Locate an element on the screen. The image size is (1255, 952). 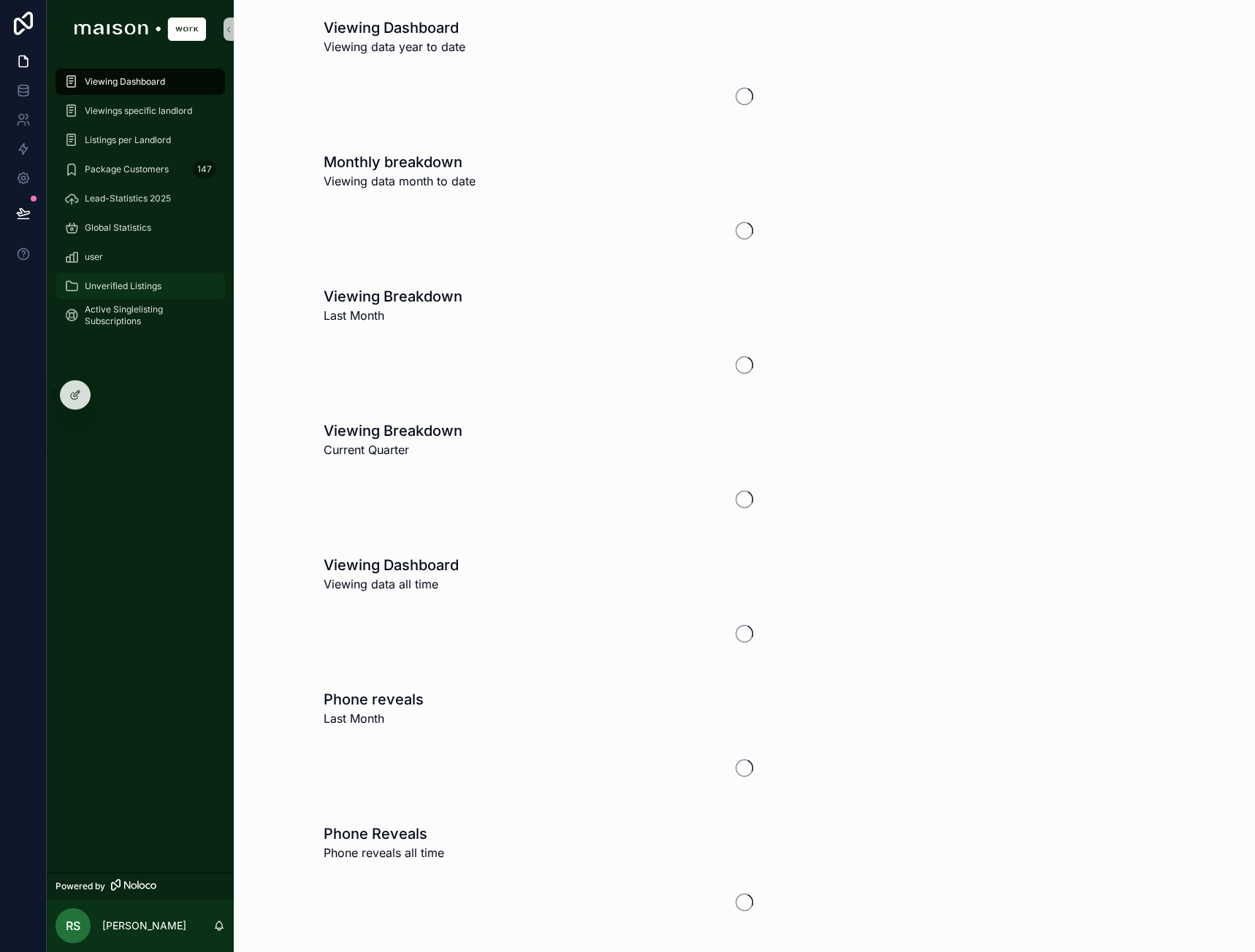
a: Lead-Statistics 2025 is located at coordinates (140, 199).